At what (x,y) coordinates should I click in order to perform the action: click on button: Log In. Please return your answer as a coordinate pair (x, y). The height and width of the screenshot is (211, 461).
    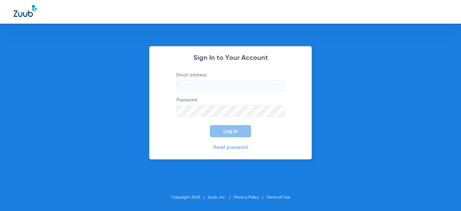
    Looking at the image, I should click on (230, 131).